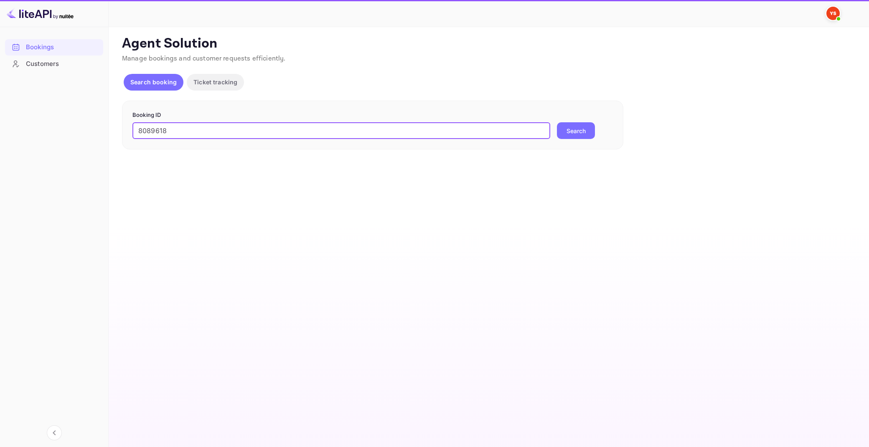  Describe the element at coordinates (153, 82) in the screenshot. I see `p: Search booking` at that location.